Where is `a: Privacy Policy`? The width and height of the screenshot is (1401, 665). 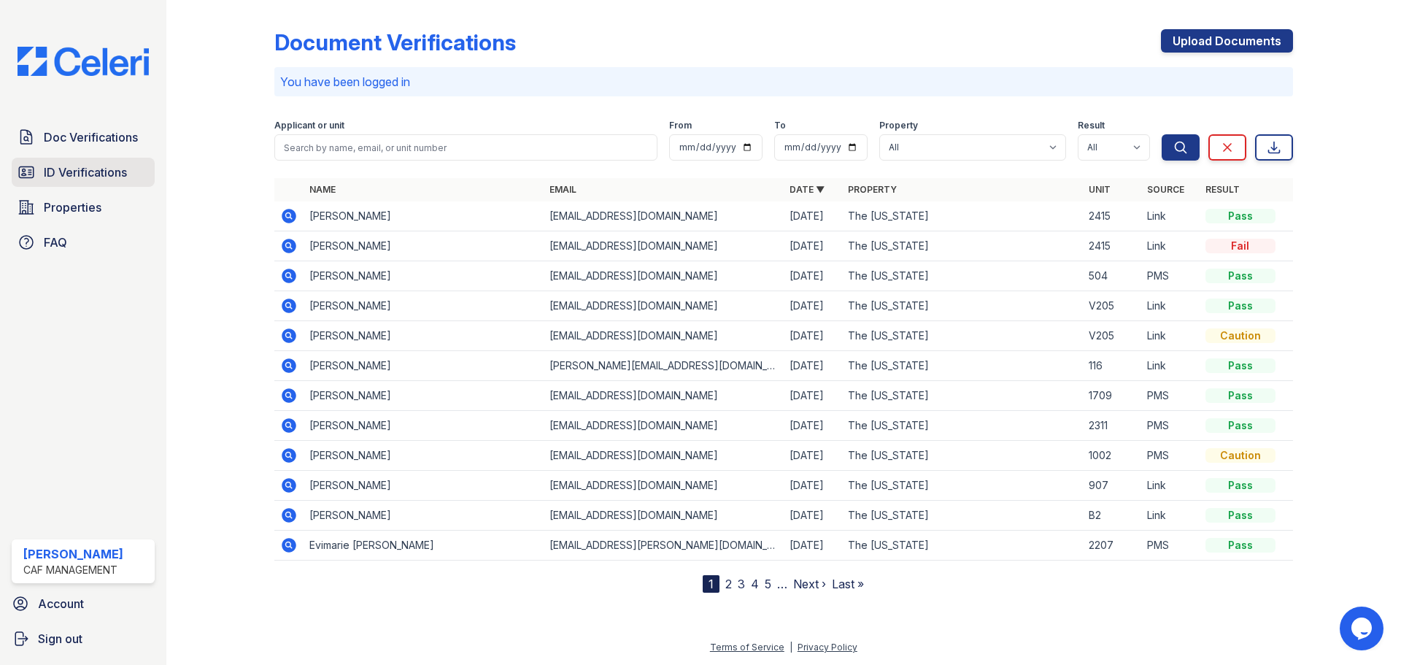 a: Privacy Policy is located at coordinates (828, 647).